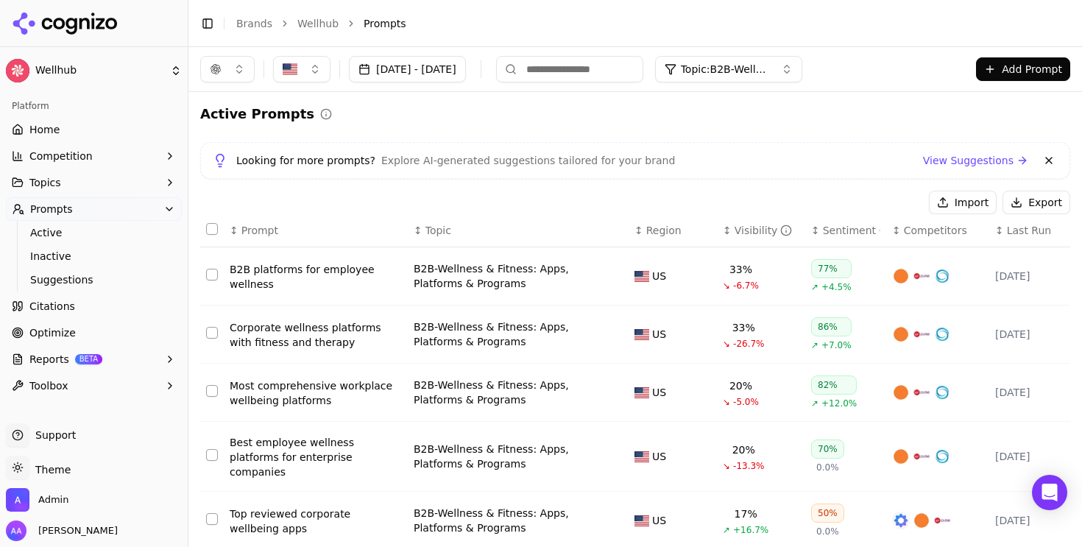 This screenshot has width=1082, height=547. Describe the element at coordinates (62, 531) in the screenshot. I see `button: Open user button` at that location.